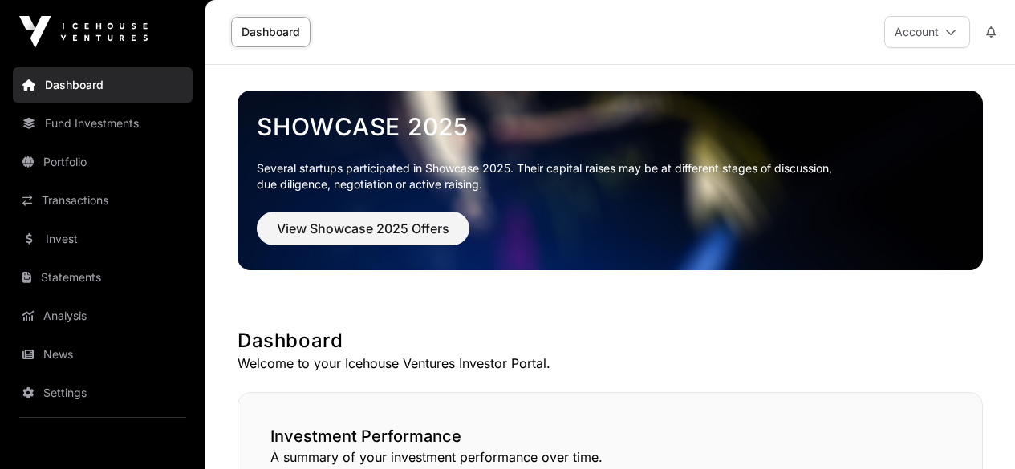  Describe the element at coordinates (927, 32) in the screenshot. I see `button: Account` at that location.